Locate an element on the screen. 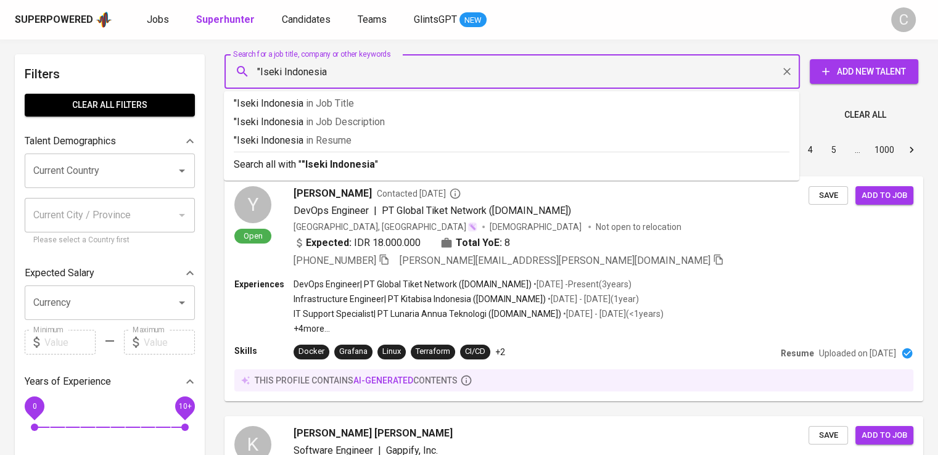 The width and height of the screenshot is (938, 455). b: Superhunter is located at coordinates (225, 19).